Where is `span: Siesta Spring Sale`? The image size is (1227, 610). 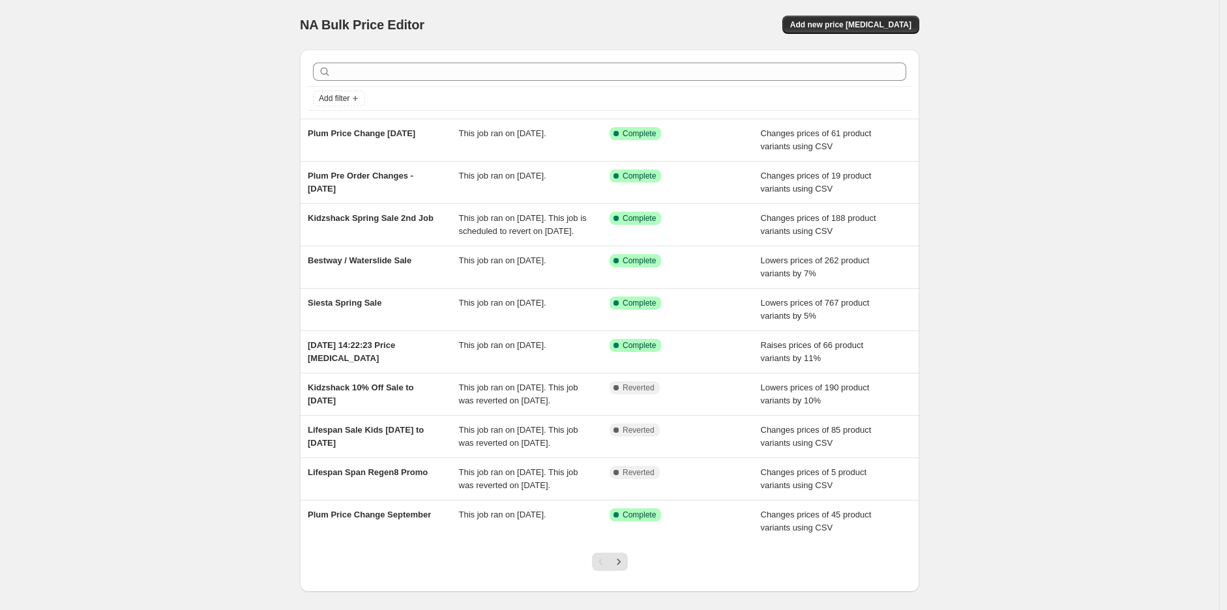
span: Siesta Spring Sale is located at coordinates (344, 303).